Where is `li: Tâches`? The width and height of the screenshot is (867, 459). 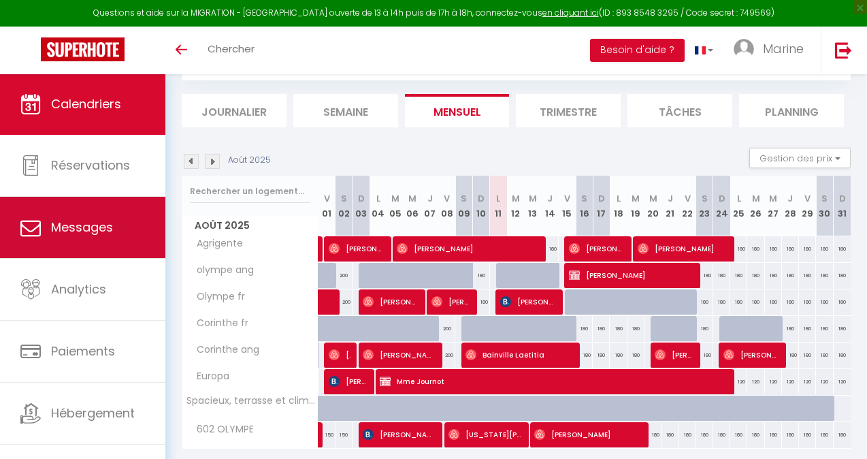
li: Tâches is located at coordinates (680, 110).